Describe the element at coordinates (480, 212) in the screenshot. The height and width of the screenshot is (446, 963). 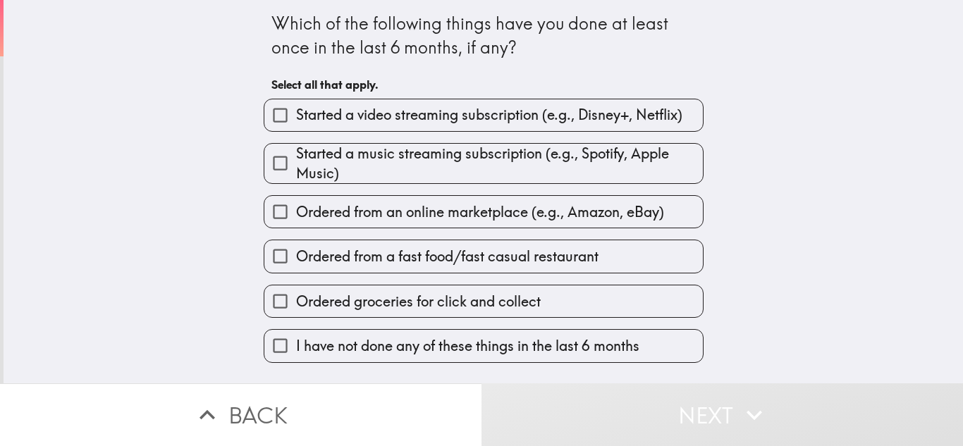
I see `span: Ordered from an online marketplace (e.g., Amazon, eBay)` at that location.